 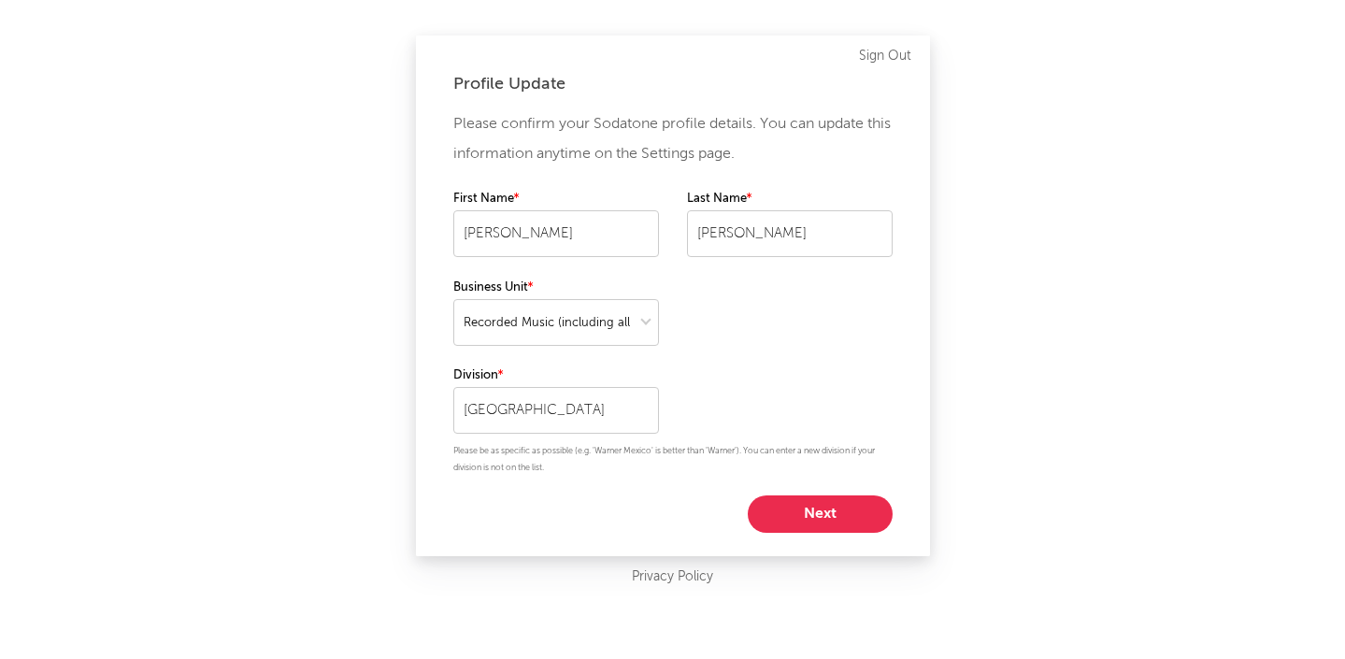 I want to click on input: Your first name, so click(x=556, y=234).